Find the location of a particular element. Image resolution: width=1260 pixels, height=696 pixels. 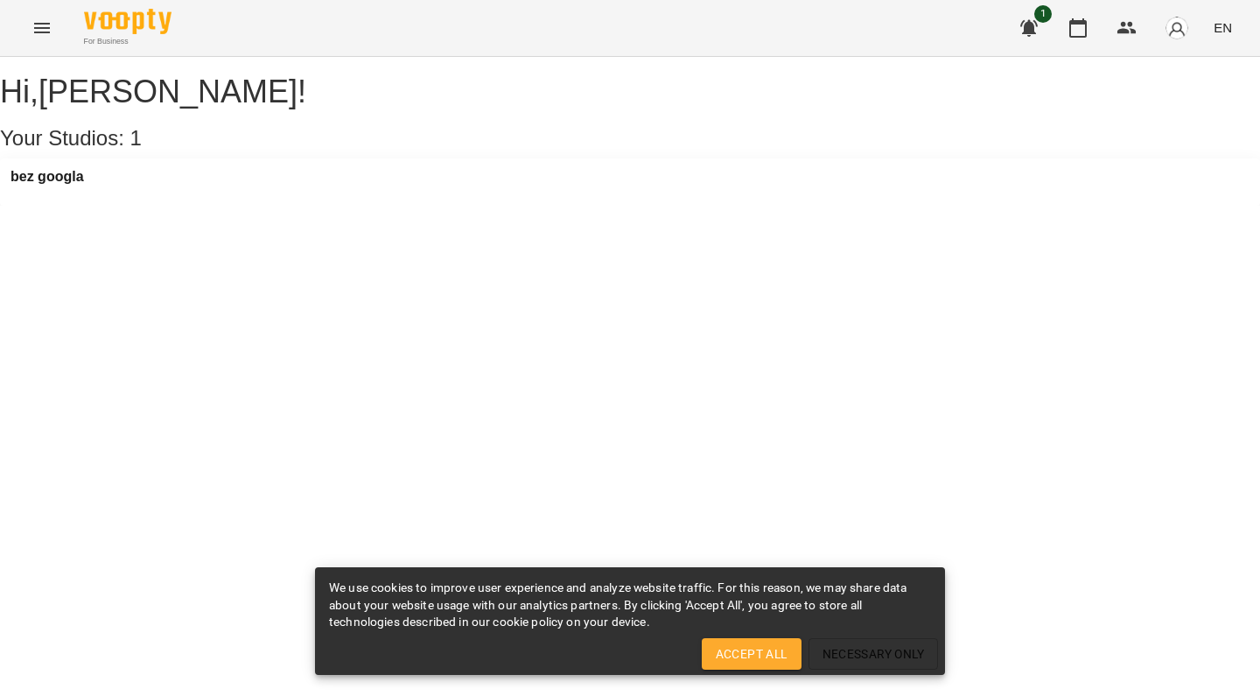

span: EN is located at coordinates (1223, 27).